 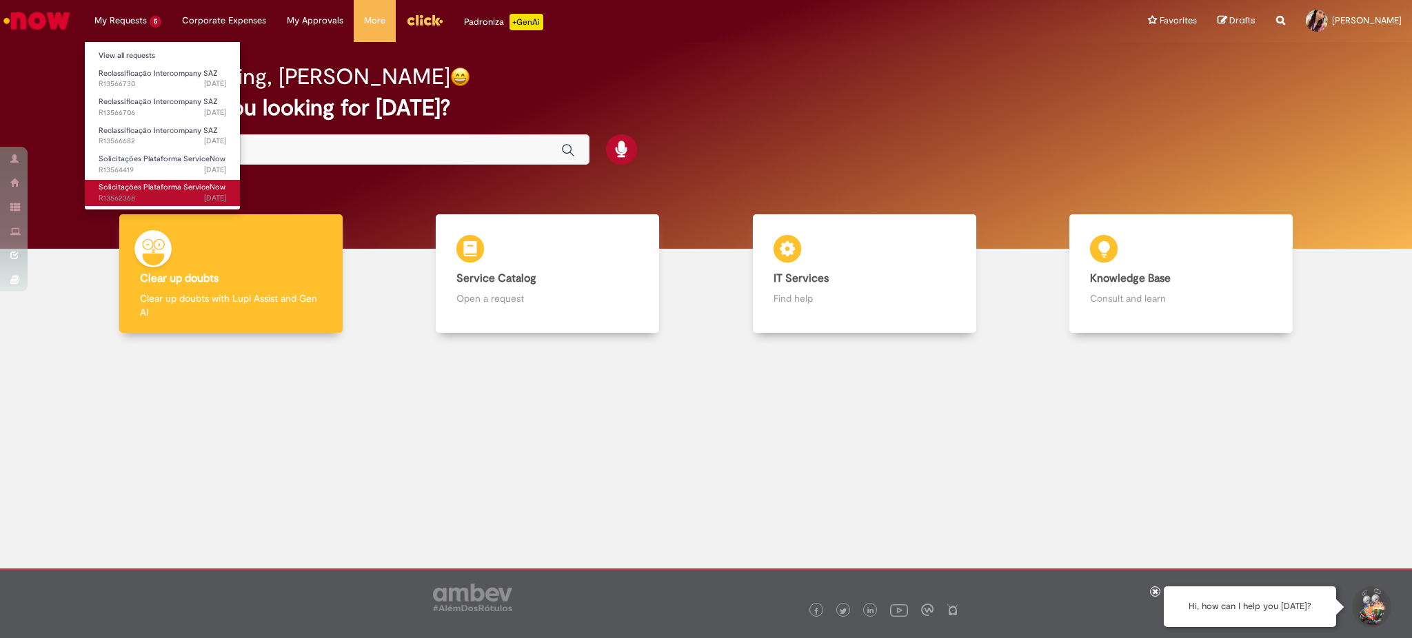 What do you see at coordinates (801, 278) in the screenshot?
I see `b: IT Services` at bounding box center [801, 278].